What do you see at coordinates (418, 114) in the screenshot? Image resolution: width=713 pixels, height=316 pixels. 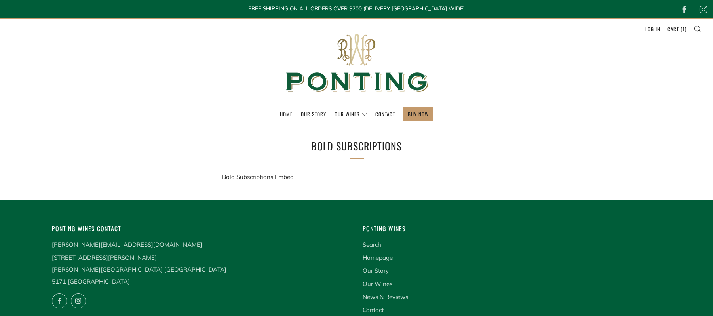 I see `a: BUY NOW` at bounding box center [418, 114].